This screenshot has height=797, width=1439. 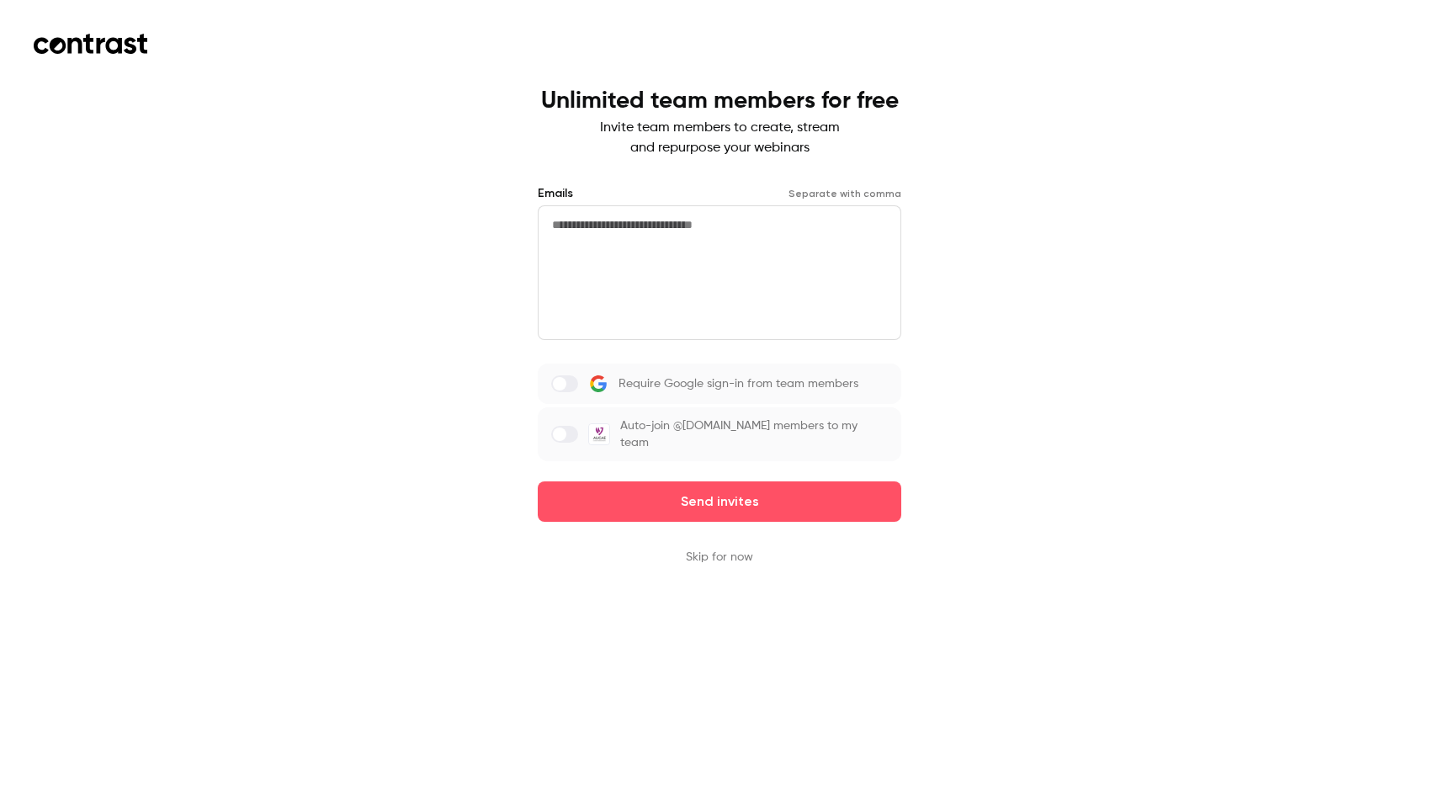 I want to click on h1: Unlimited team members for free, so click(x=720, y=101).